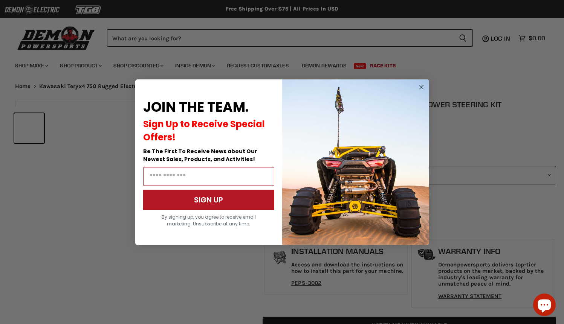 The height and width of the screenshot is (324, 564). Describe the element at coordinates (209, 220) in the screenshot. I see `span: By signing up, you agree to receive email marketing. Unsubscribe at any time.` at that location.